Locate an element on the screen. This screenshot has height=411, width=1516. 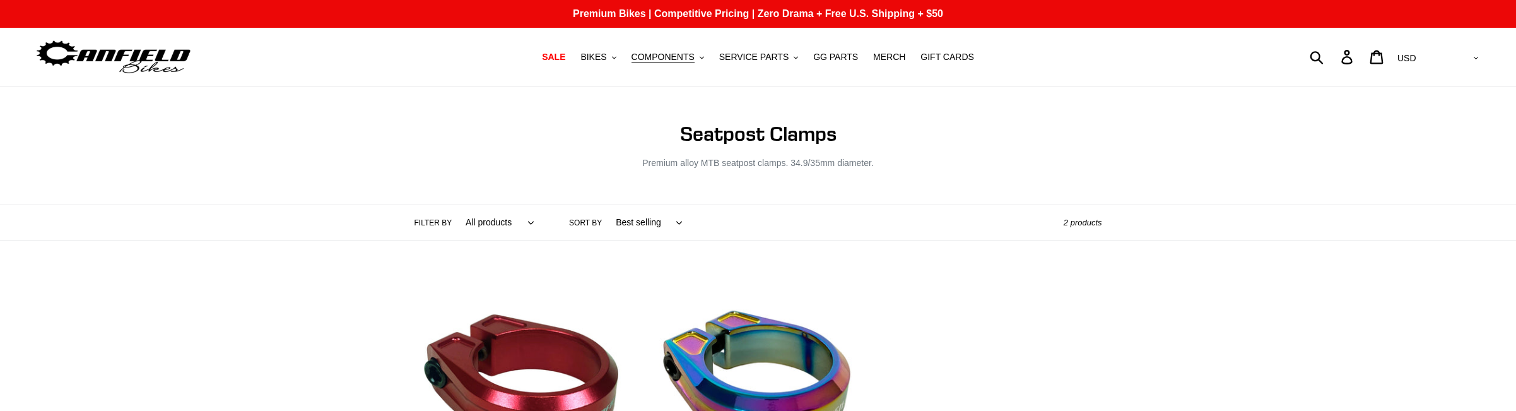
button: COMPONENTS is located at coordinates (667, 57).